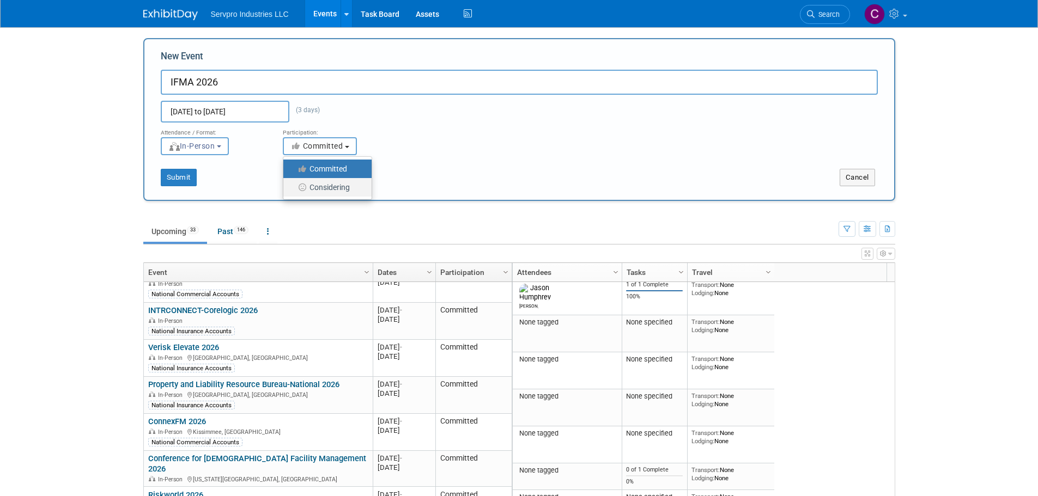 This screenshot has width=1038, height=496. What do you see at coordinates (241, 230) in the screenshot?
I see `span: 146` at bounding box center [241, 230].